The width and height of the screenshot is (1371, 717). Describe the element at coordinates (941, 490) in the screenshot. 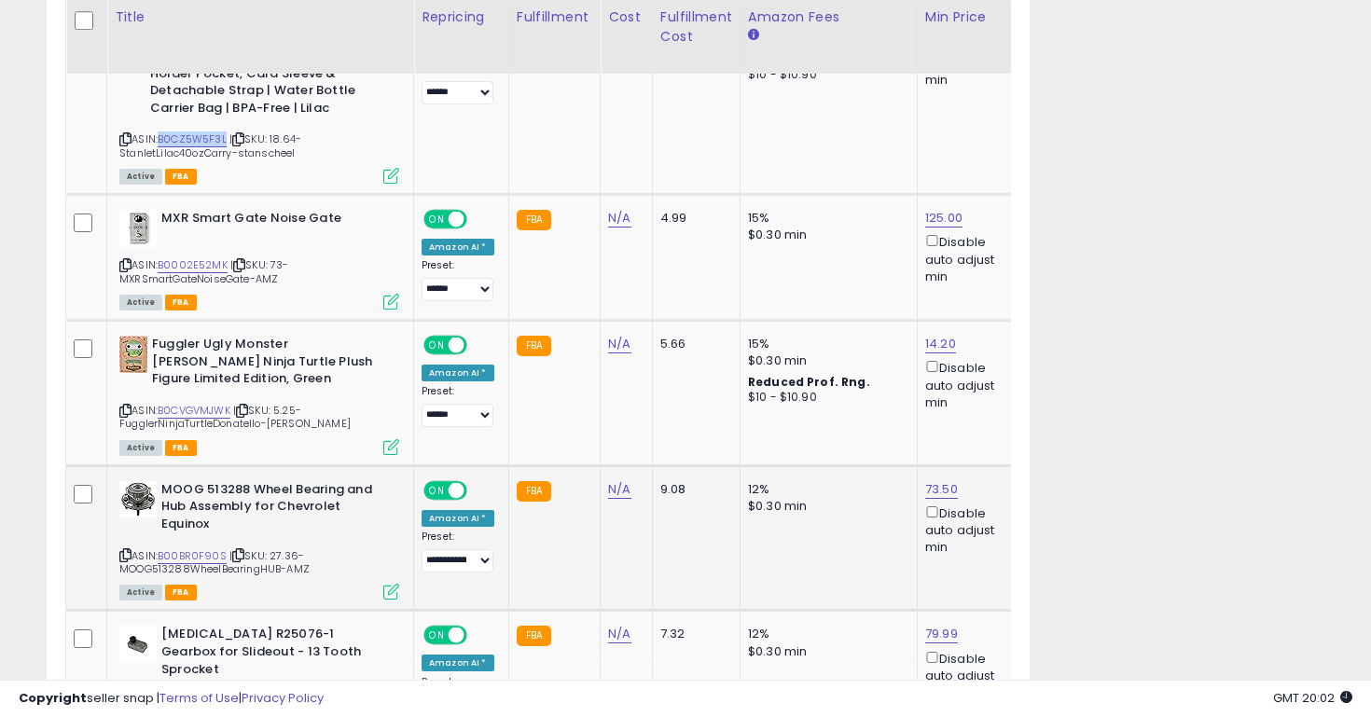

I see `a: 73.50` at that location.